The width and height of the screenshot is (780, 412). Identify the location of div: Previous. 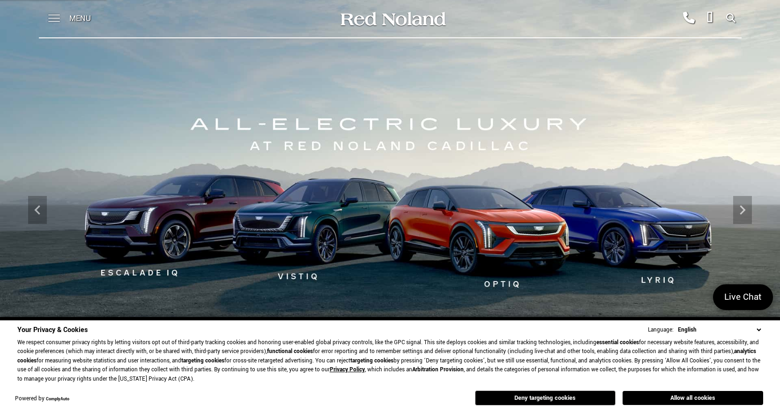
(37, 210).